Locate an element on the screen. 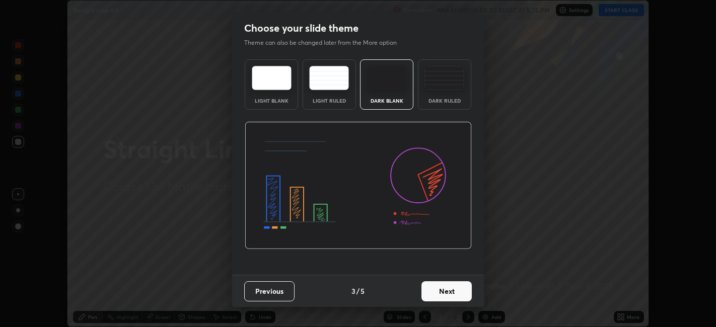 The image size is (716, 327). img: lightRuledTheme.5fabf969.svg is located at coordinates (329, 78).